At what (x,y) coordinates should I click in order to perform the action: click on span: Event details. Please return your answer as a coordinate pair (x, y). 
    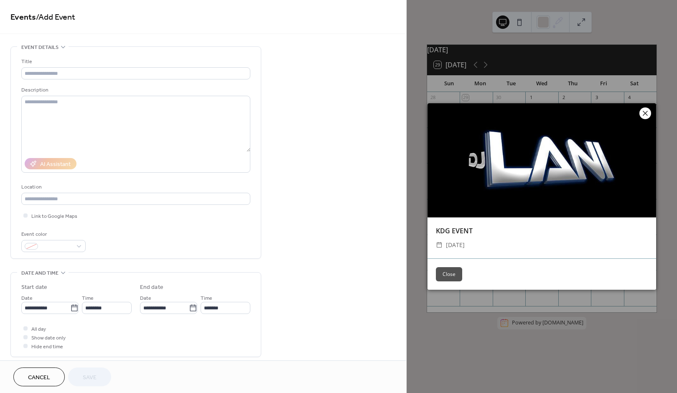
    Looking at the image, I should click on (40, 47).